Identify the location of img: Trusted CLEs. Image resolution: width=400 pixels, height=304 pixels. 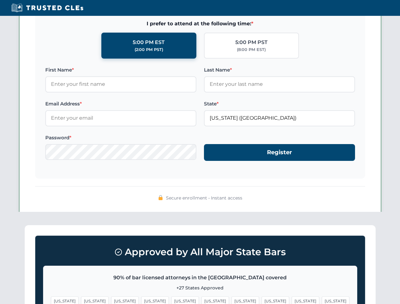
(47, 8).